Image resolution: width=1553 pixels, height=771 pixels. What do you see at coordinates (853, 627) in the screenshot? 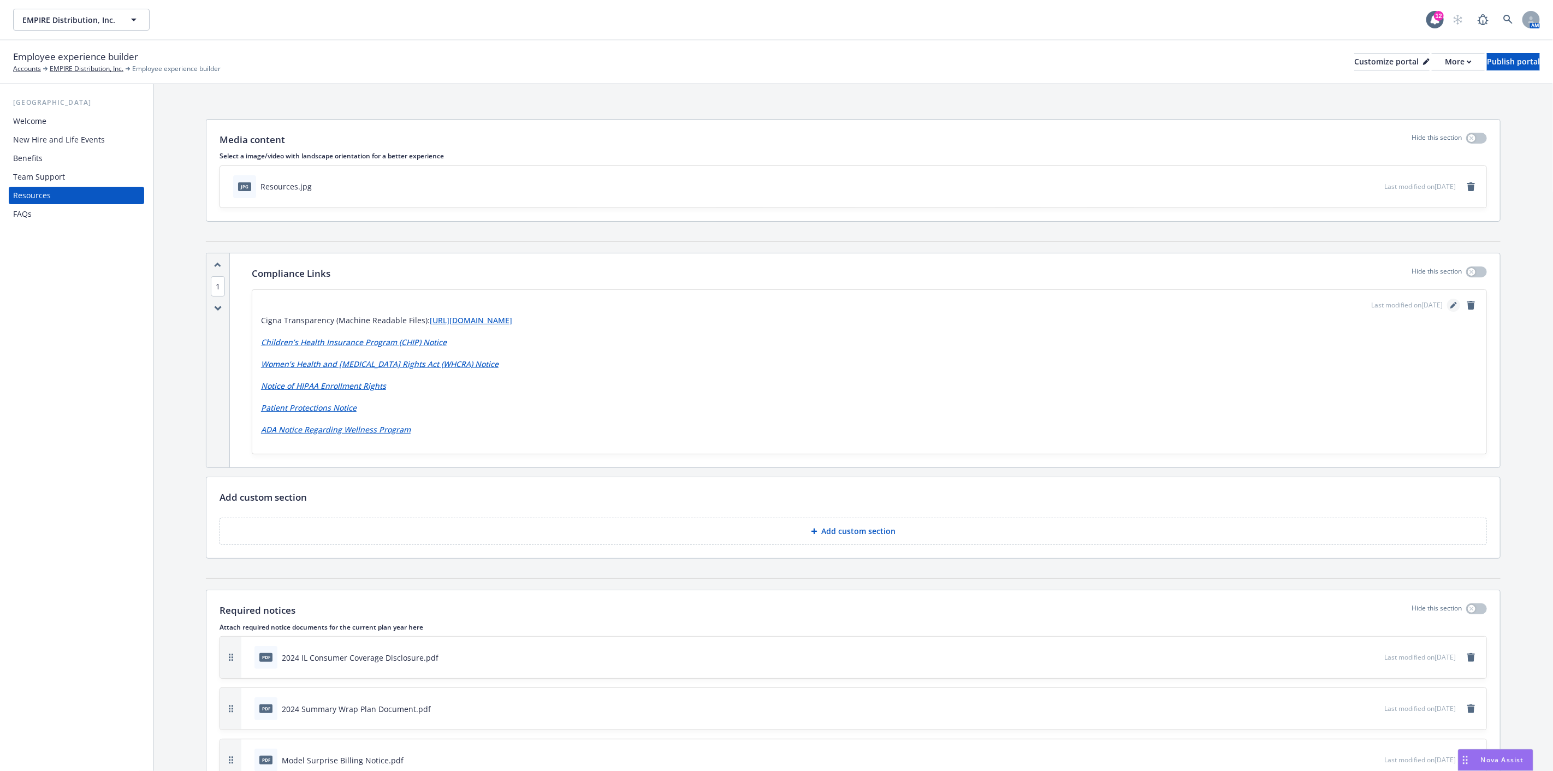
I see `p: Attach required notice documents for the current plan year here` at bounding box center [853, 627].